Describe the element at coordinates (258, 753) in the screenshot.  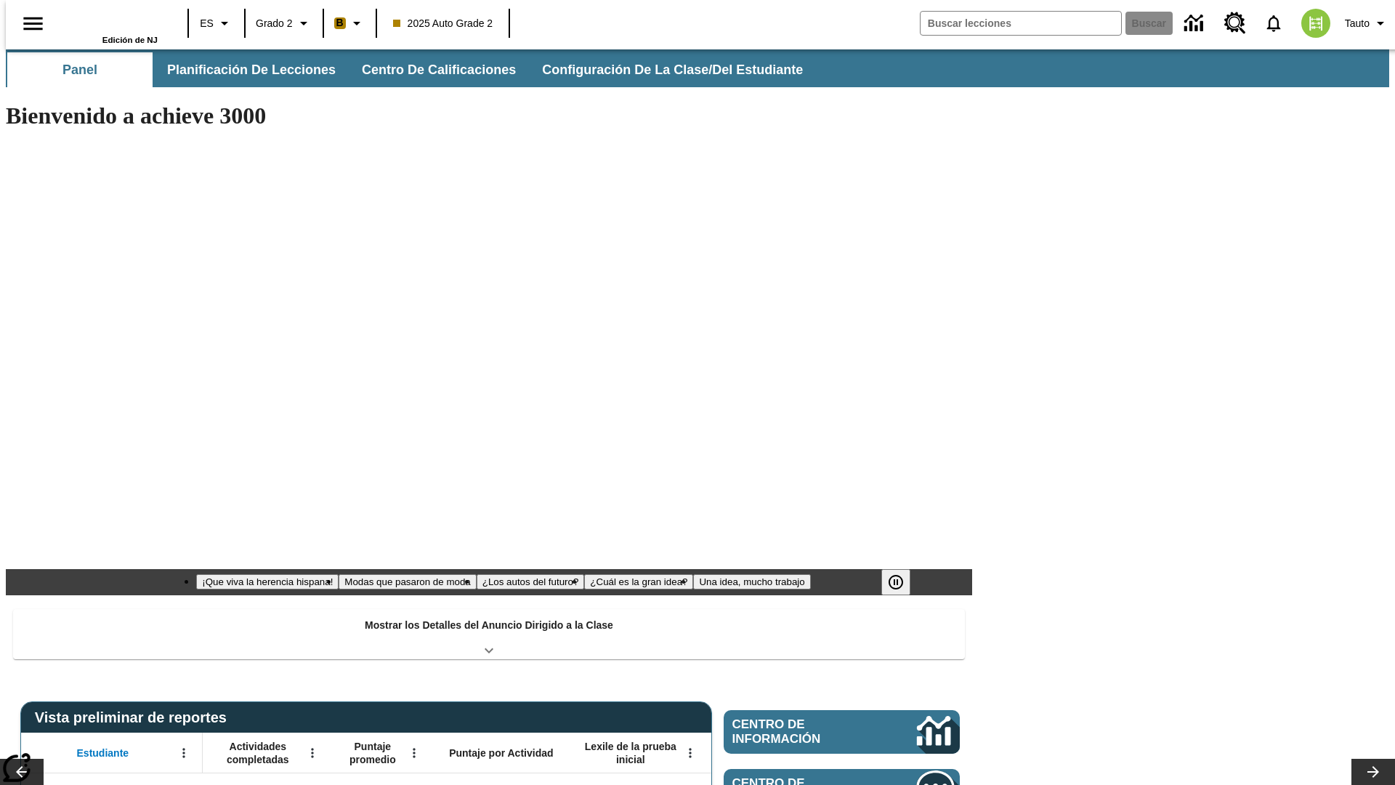
I see `span: Actividades completadas` at that location.